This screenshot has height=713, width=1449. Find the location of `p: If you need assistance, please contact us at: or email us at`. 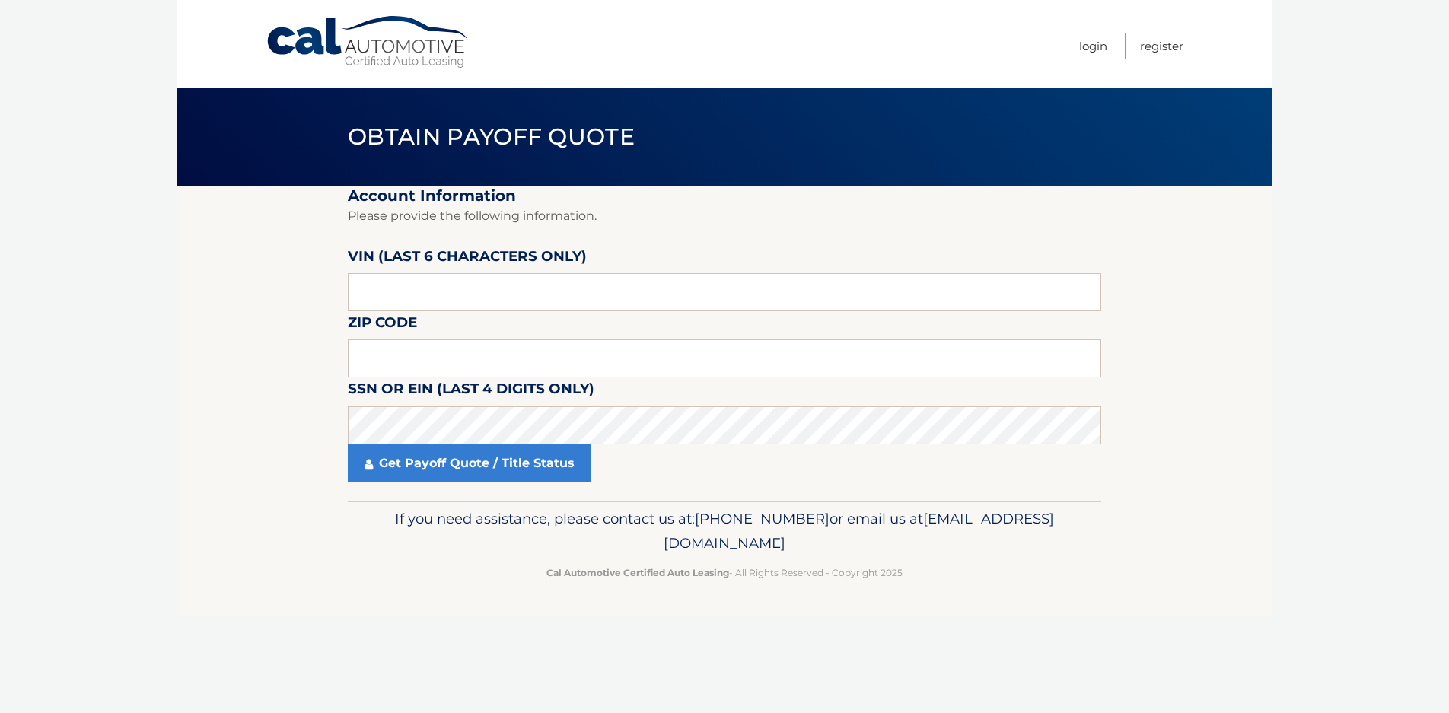

p: If you need assistance, please contact us at: or email us at is located at coordinates (725, 531).